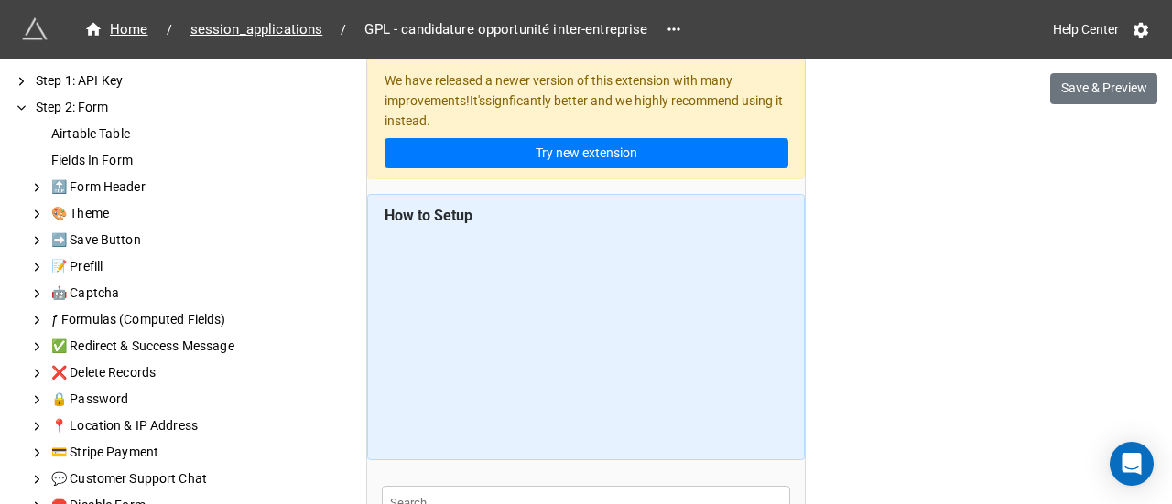 The height and width of the screenshot is (504, 1172). I want to click on a: Try new extension, so click(586, 154).